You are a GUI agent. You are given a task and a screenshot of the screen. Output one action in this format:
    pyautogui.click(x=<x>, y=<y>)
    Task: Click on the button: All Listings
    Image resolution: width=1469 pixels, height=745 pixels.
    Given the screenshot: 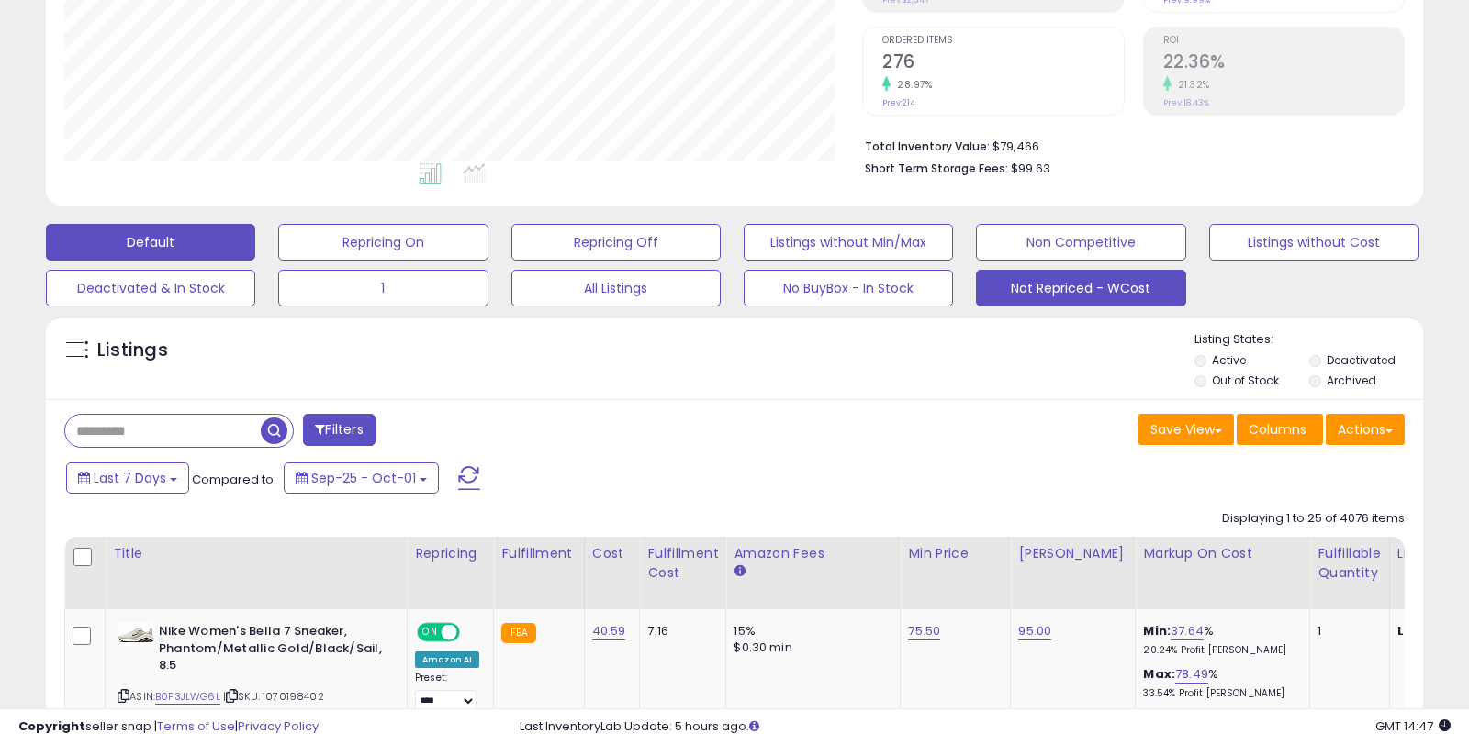 What is the action you would take?
    pyautogui.click(x=616, y=288)
    